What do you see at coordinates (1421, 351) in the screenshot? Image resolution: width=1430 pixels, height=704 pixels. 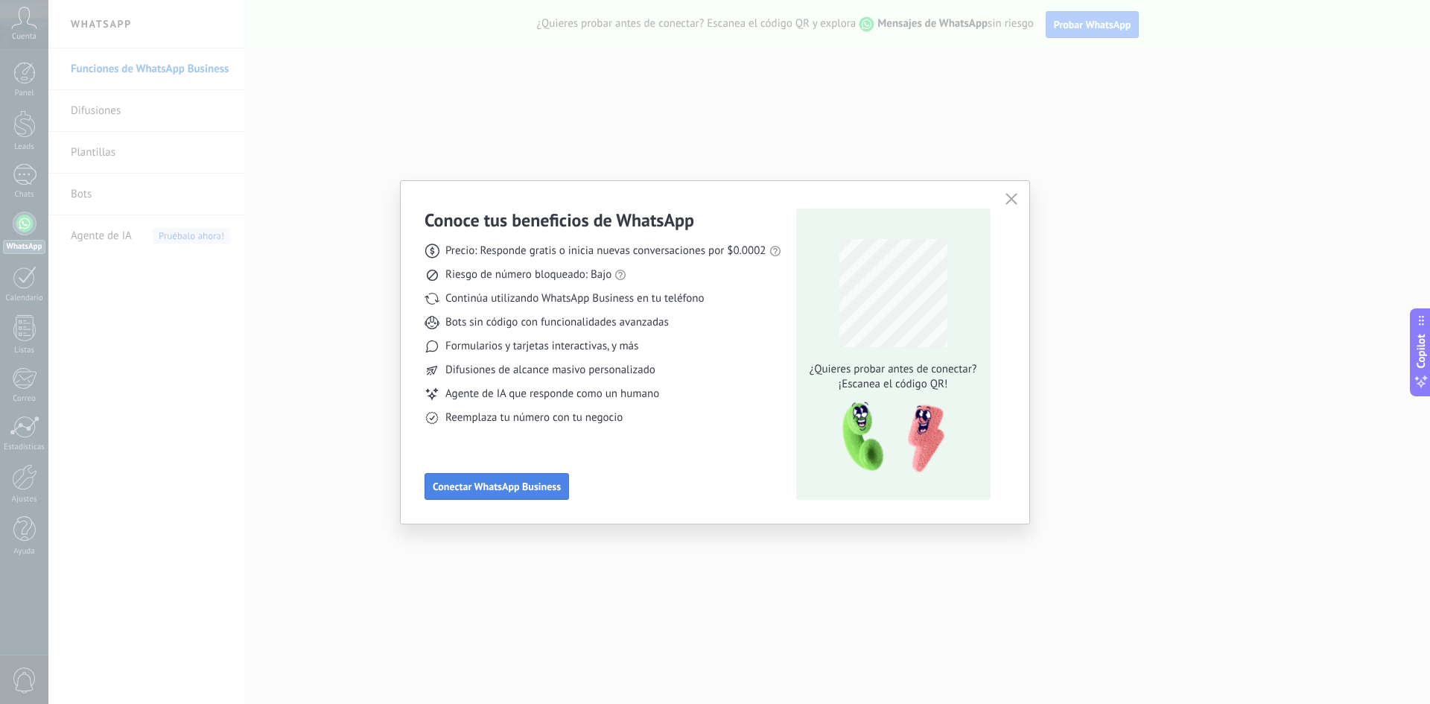 I see `span: Copilot` at bounding box center [1421, 351].